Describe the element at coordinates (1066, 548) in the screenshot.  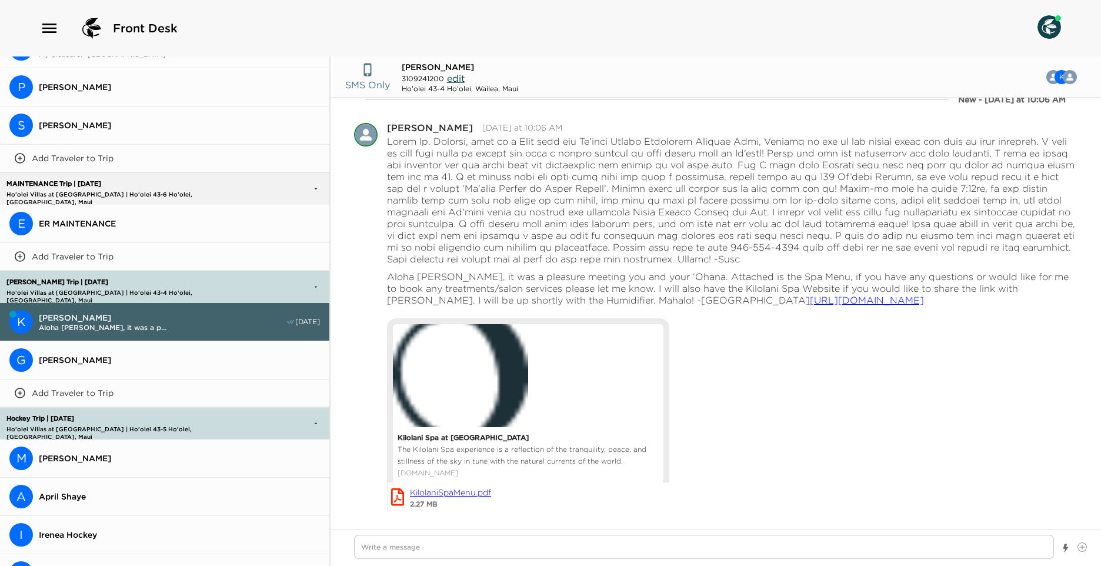
I see `button: Show templates` at that location.